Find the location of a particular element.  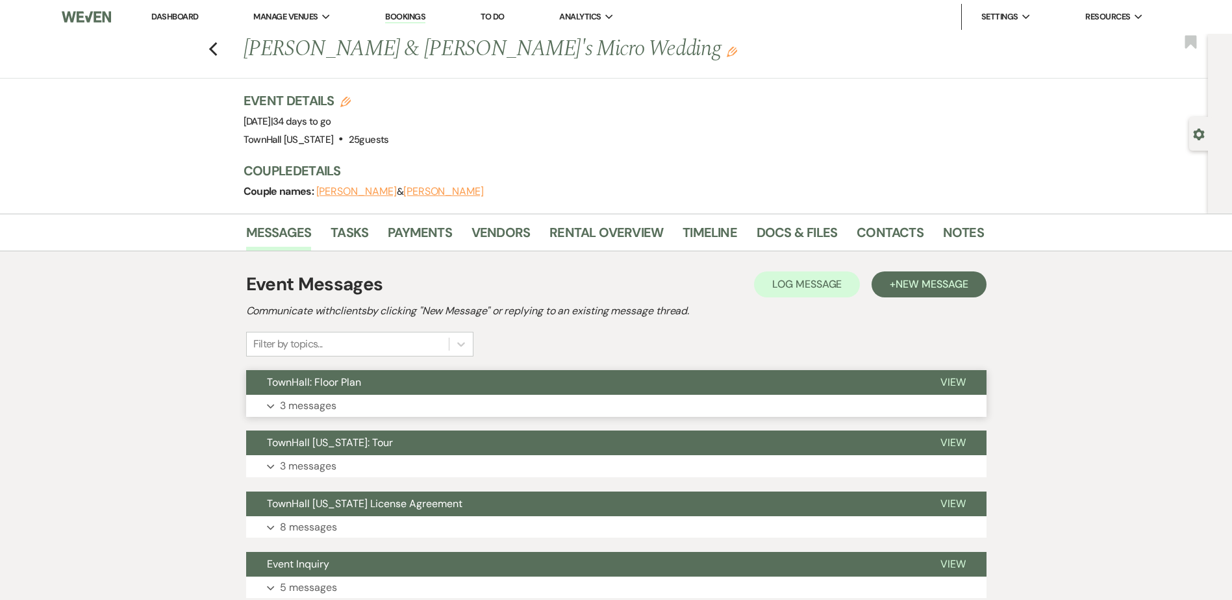

span: TownHall: Floor Plan is located at coordinates (314, 382).